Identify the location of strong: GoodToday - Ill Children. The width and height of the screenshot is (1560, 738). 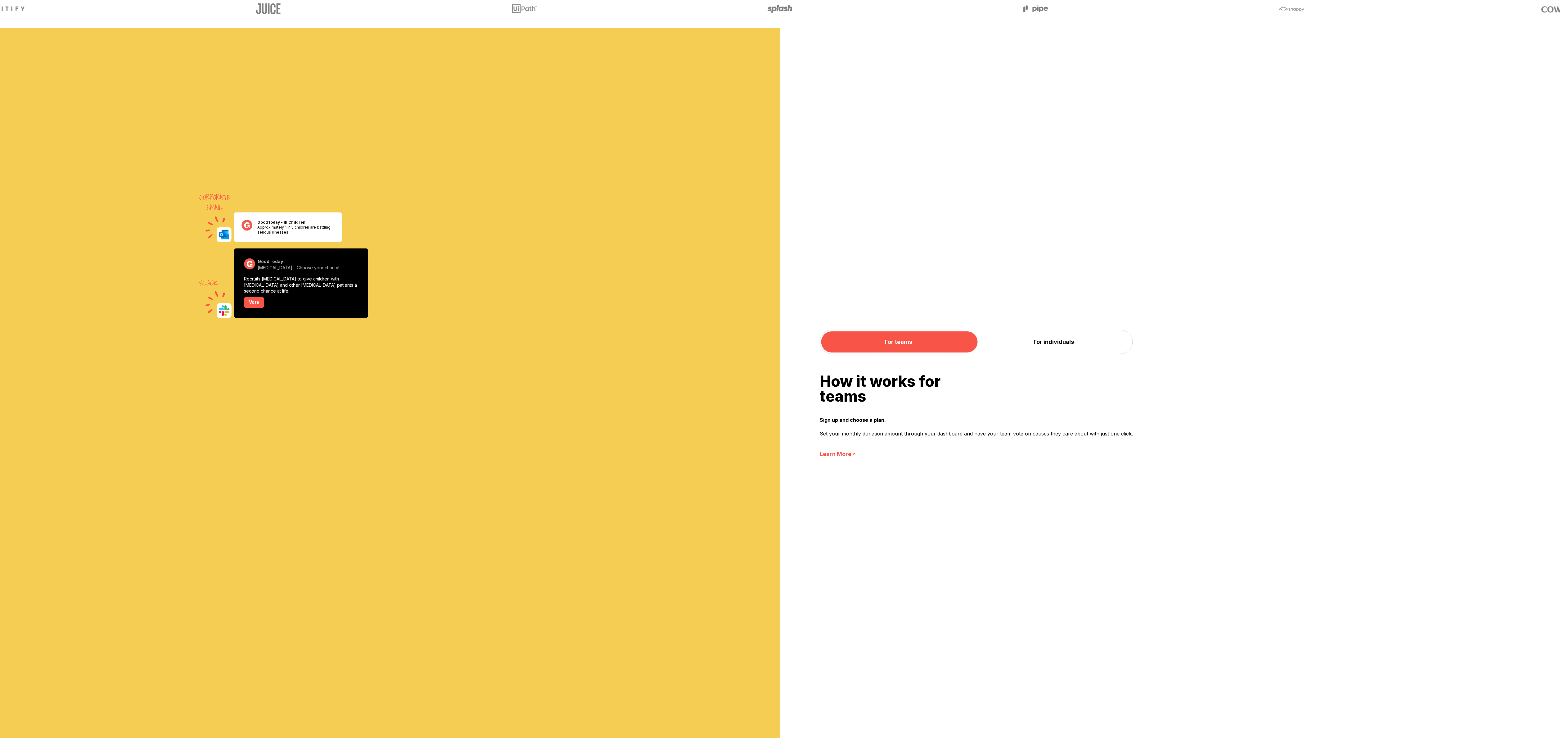
(281, 222).